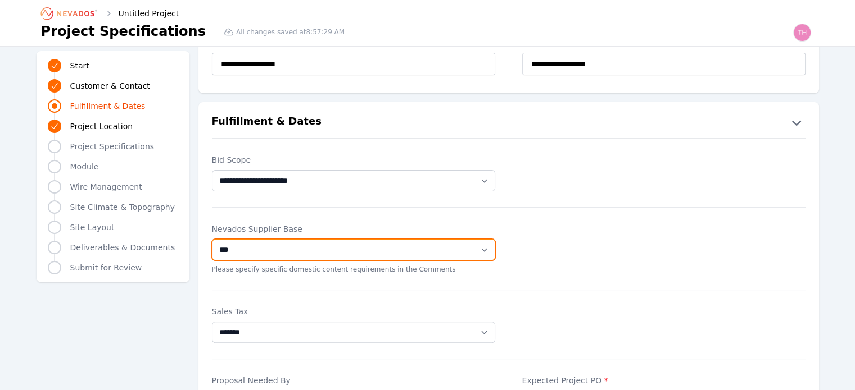  What do you see at coordinates (353, 312) in the screenshot?
I see `label: Sales Tax` at bounding box center [353, 312].